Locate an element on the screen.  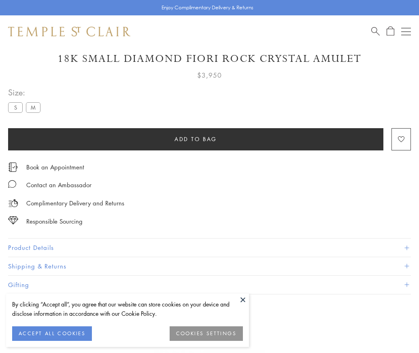
p: Enjoy Complimentary Delivery & Returns is located at coordinates (207, 8).